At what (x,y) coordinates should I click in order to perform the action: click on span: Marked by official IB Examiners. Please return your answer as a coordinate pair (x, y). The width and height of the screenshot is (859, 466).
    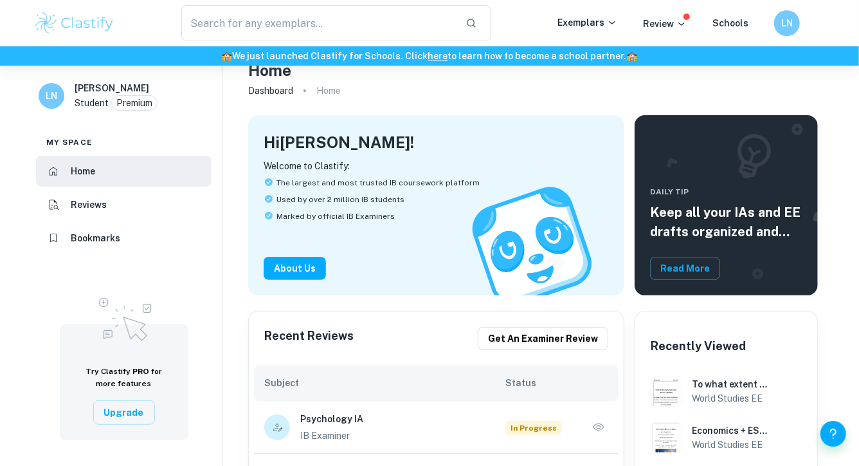
    Looking at the image, I should click on (336, 216).